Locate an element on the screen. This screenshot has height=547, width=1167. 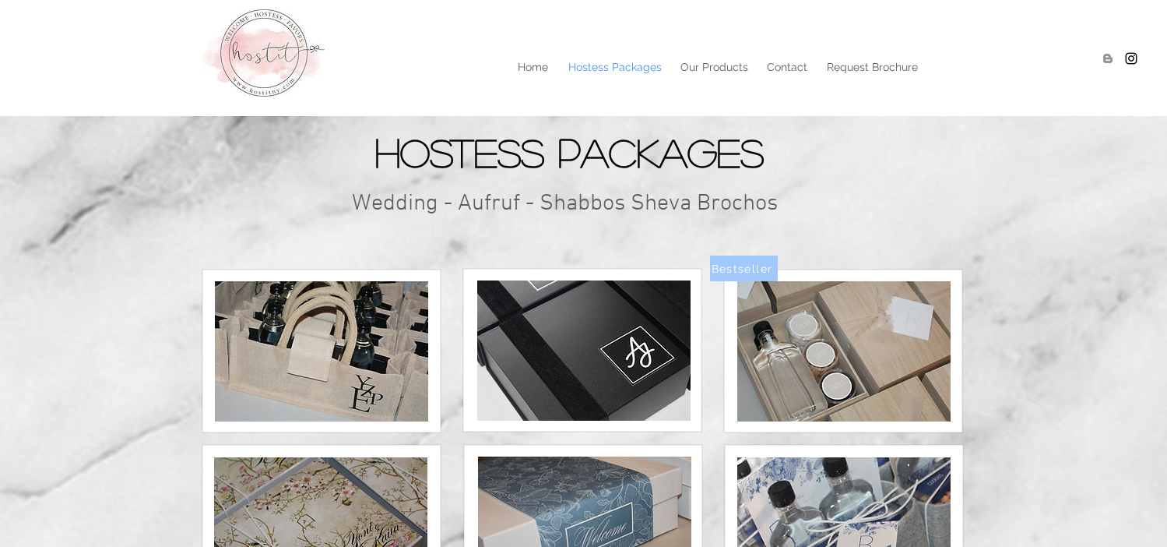
h2: Wedding - Aufruf - Shabbos Sheva Brochos is located at coordinates (575, 203).